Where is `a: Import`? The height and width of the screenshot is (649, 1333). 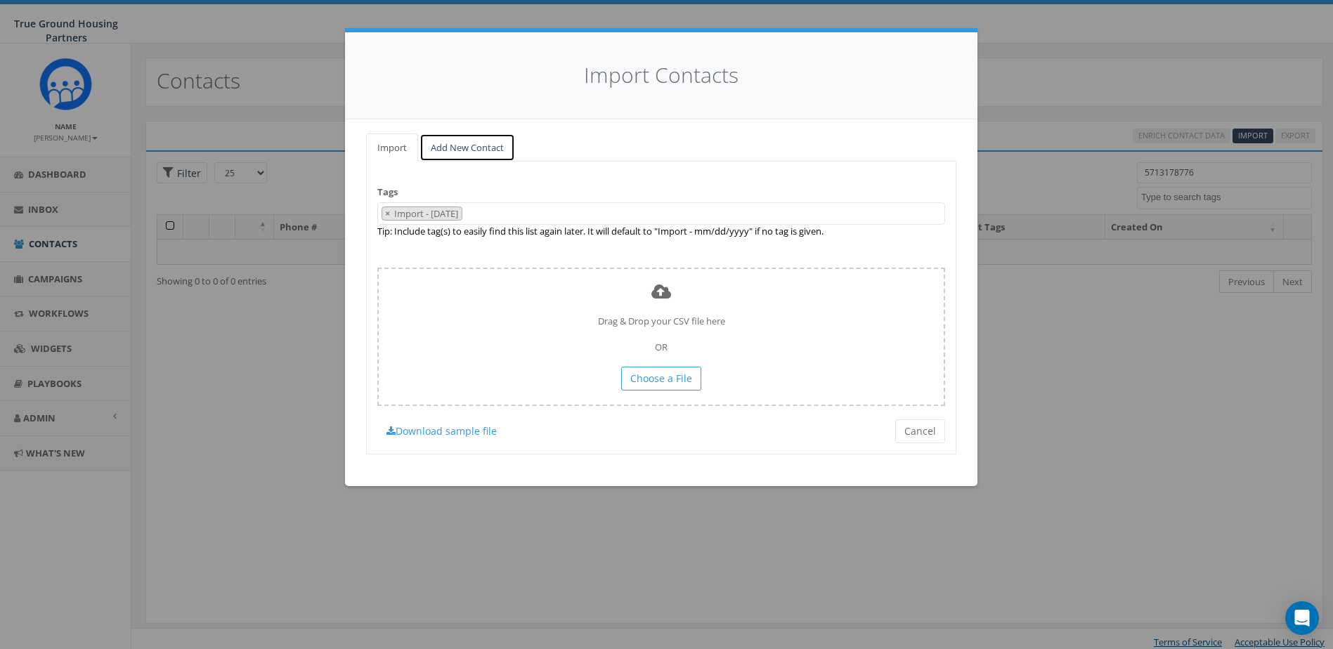
a: Import is located at coordinates (392, 148).